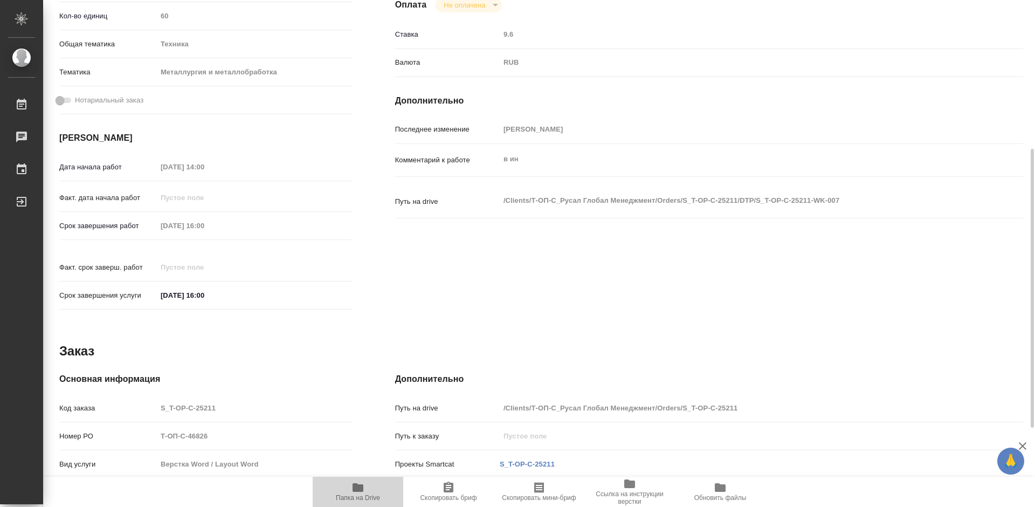 This screenshot has height=507, width=1035. I want to click on p: Ставка, so click(447, 34).